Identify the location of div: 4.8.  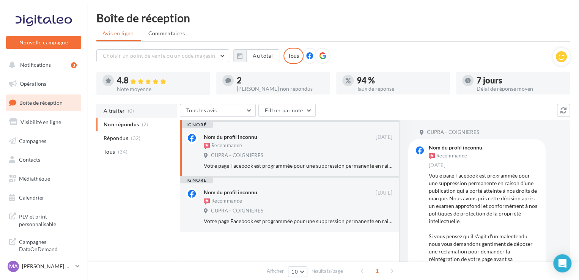
(160, 80).